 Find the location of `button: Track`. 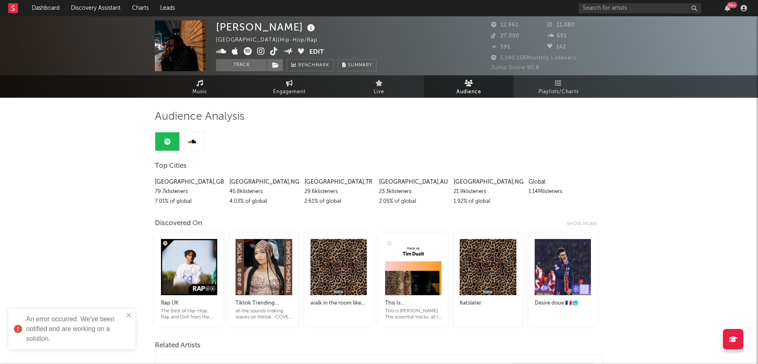

button: Track is located at coordinates (241, 65).